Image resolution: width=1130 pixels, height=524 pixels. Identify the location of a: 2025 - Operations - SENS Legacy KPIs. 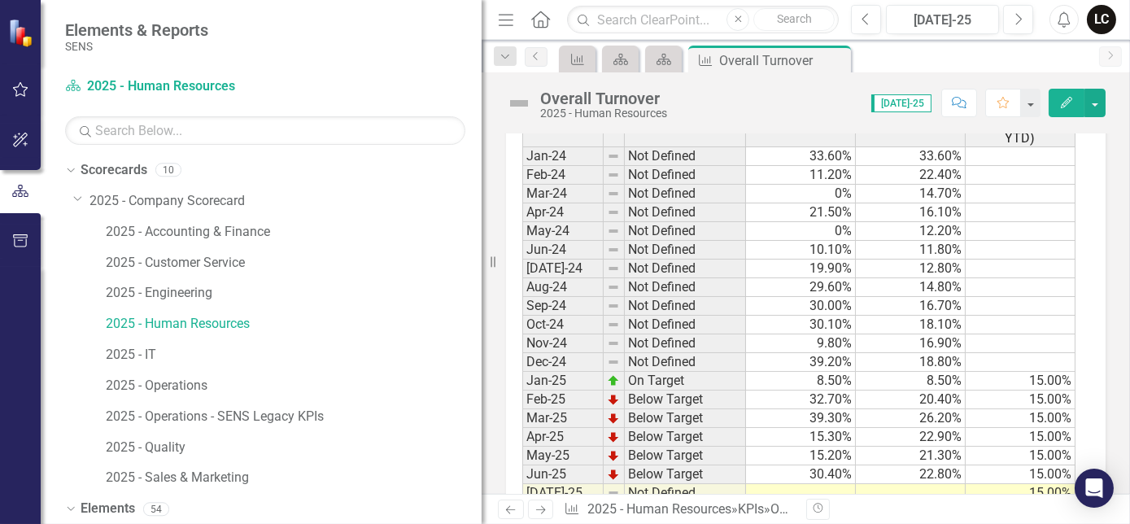
(294, 417).